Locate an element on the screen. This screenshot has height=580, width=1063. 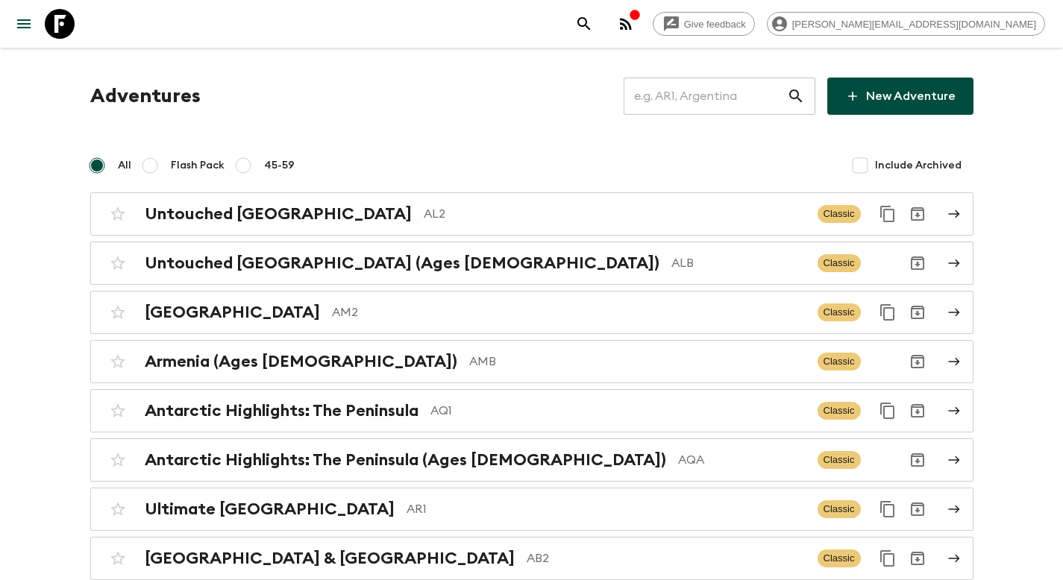
p: AQA is located at coordinates (741, 460).